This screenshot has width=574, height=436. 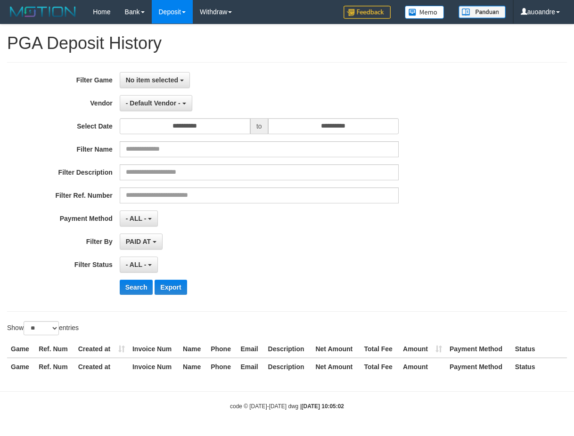 What do you see at coordinates (287, 43) in the screenshot?
I see `h1: PGA Deposit History` at bounding box center [287, 43].